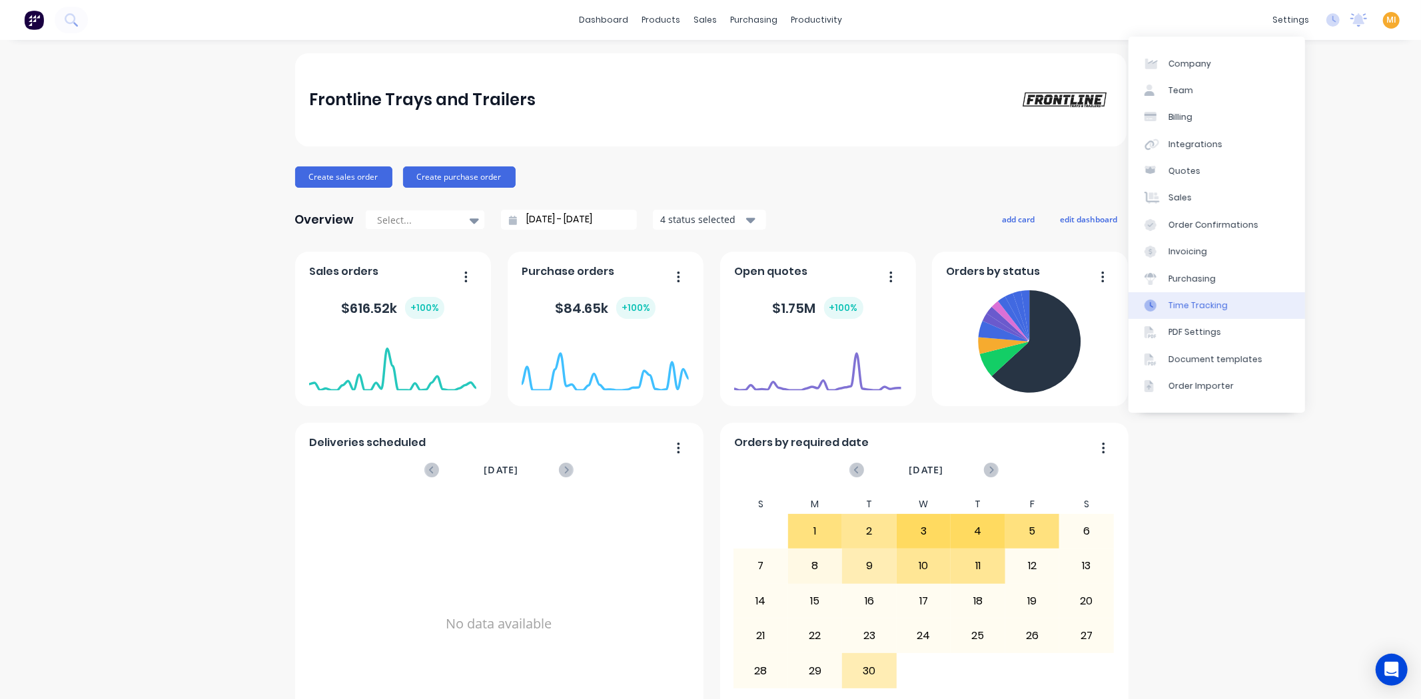 This screenshot has width=1421, height=699. Describe the element at coordinates (1180, 117) in the screenshot. I see `div: Billing` at that location.